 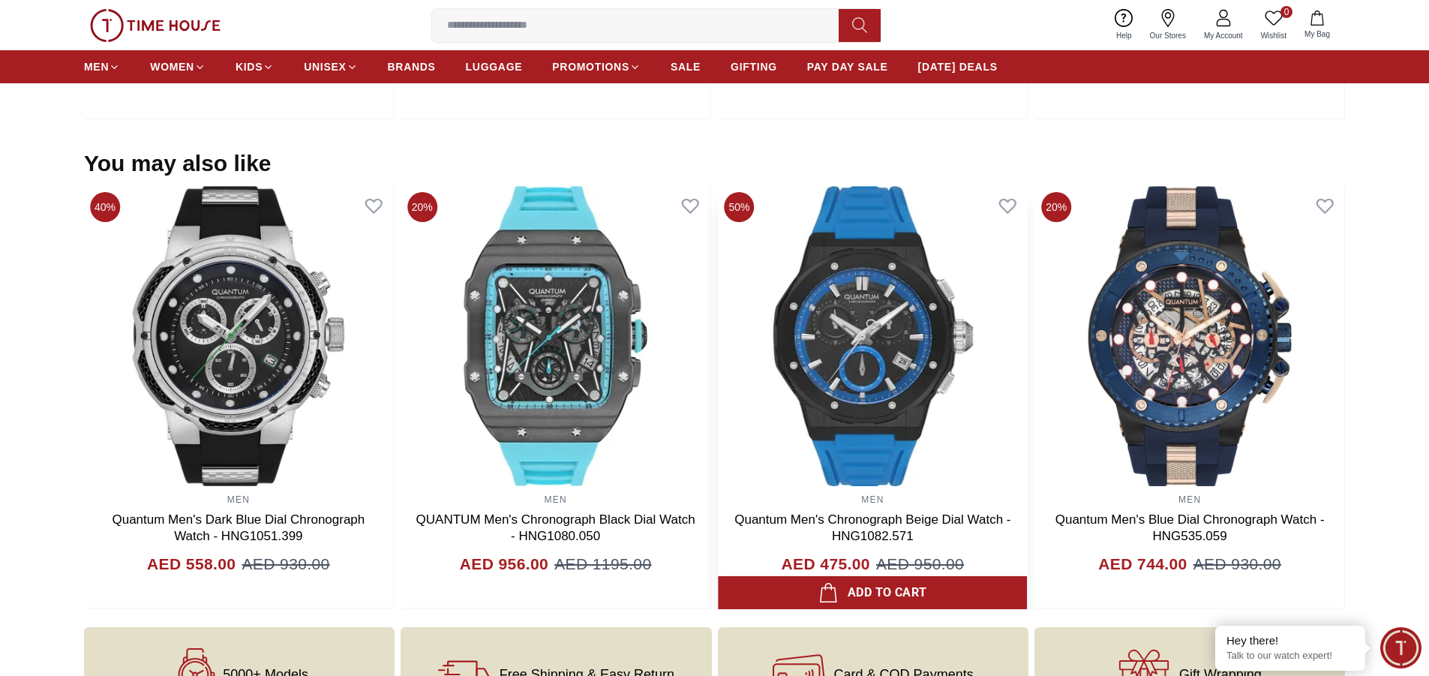 What do you see at coordinates (249, 67) in the screenshot?
I see `span: KIDS` at bounding box center [249, 67].